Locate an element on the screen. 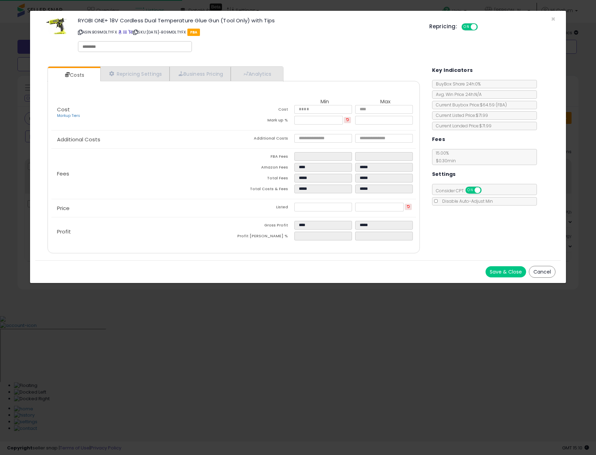 This screenshot has height=455, width=596. td: Cost is located at coordinates (264, 110).